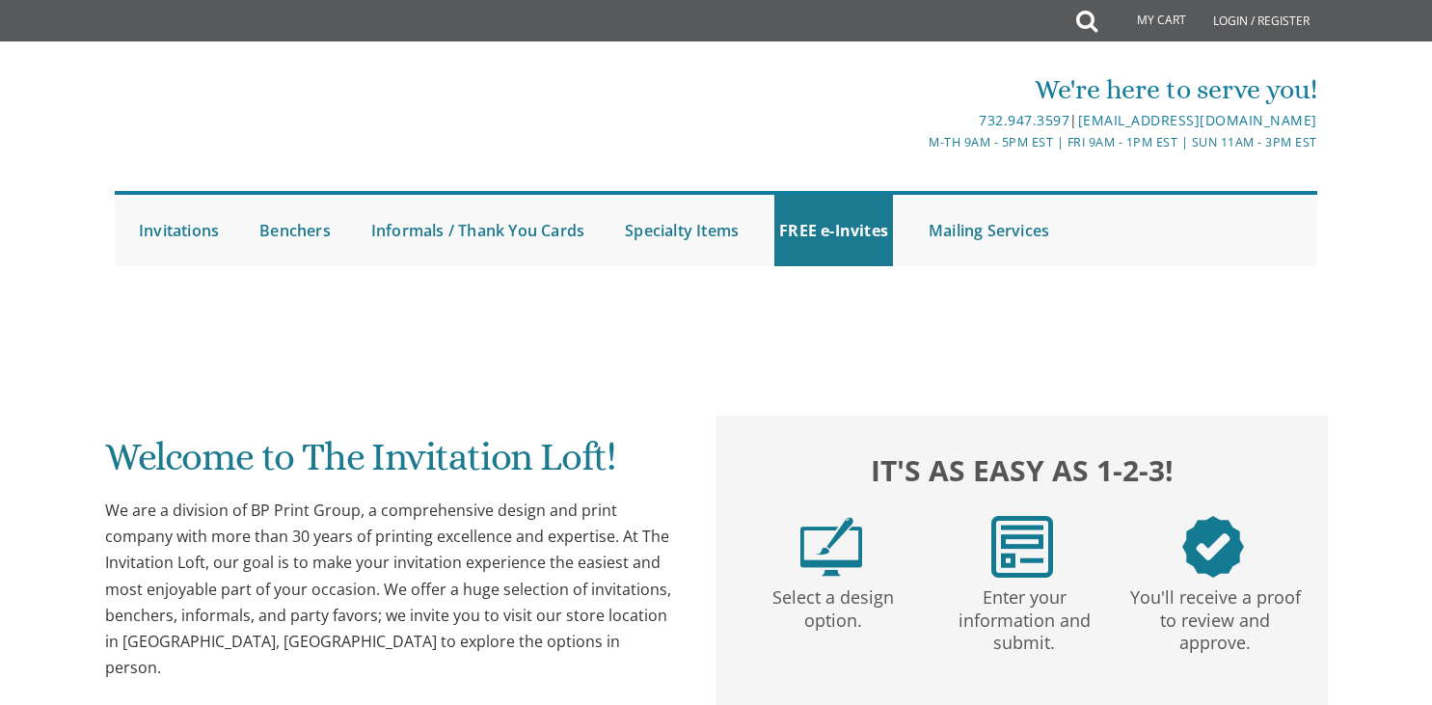 Image resolution: width=1432 pixels, height=705 pixels. I want to click on div: M-Th 9am - 5pm EST | Fri 9am - 1pm EST | Sun 11am - 3pm EST, so click(917, 142).